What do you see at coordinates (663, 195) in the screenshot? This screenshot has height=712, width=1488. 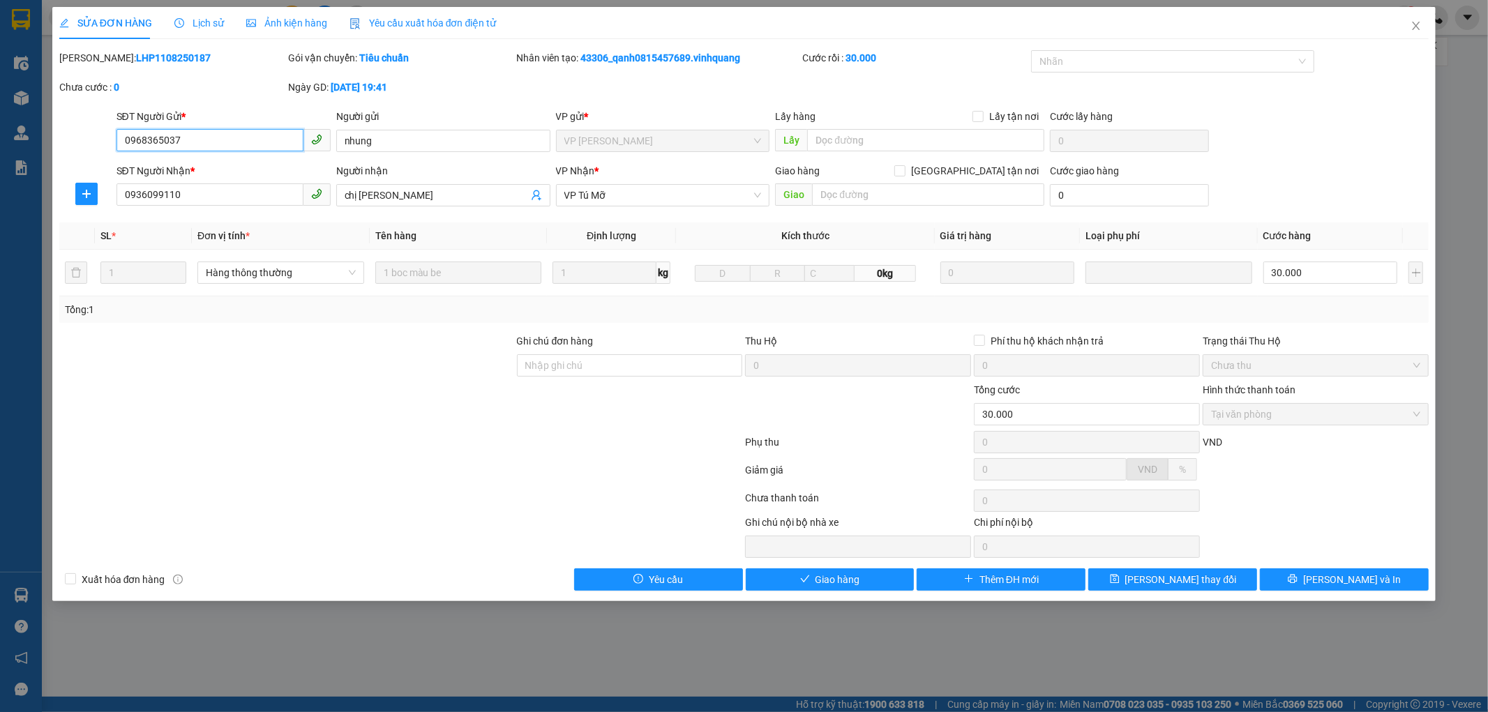 I see `span: VP Tú Mỡ` at bounding box center [663, 195].